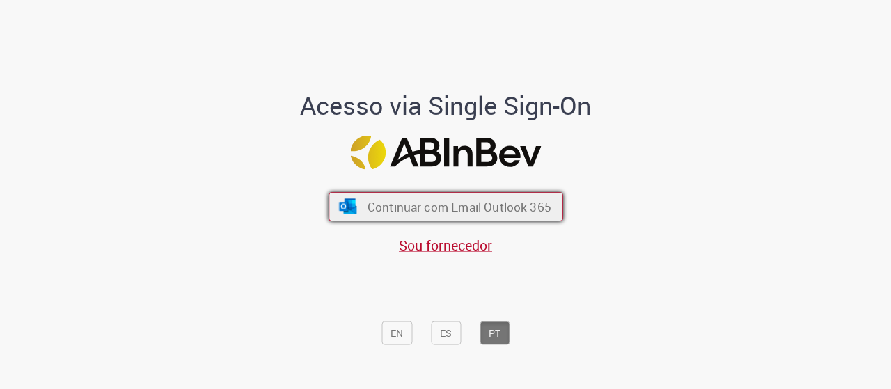  What do you see at coordinates (446, 105) in the screenshot?
I see `h1: Acesso via Single Sign-On` at bounding box center [446, 105].